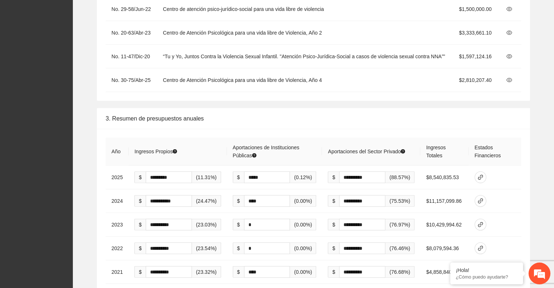  I want to click on td: 2021, so click(117, 272).